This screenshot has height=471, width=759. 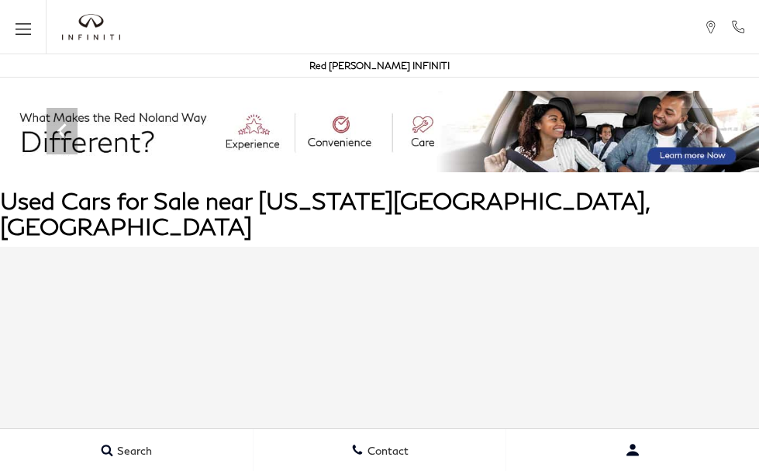 What do you see at coordinates (386, 450) in the screenshot?
I see `span: Contact` at bounding box center [386, 450].